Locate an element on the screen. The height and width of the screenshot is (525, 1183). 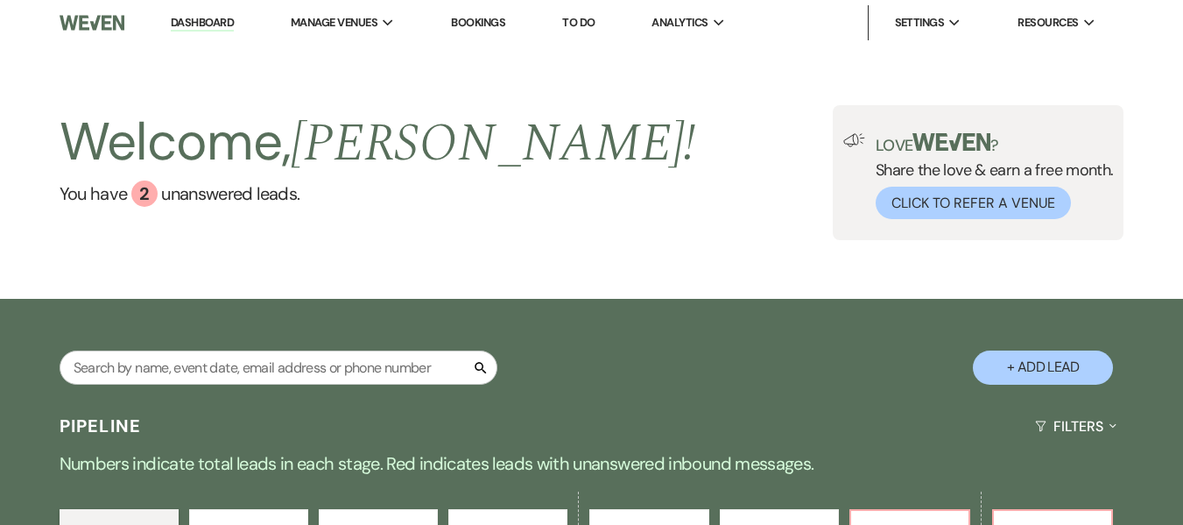
span: Resources is located at coordinates (1047, 23).